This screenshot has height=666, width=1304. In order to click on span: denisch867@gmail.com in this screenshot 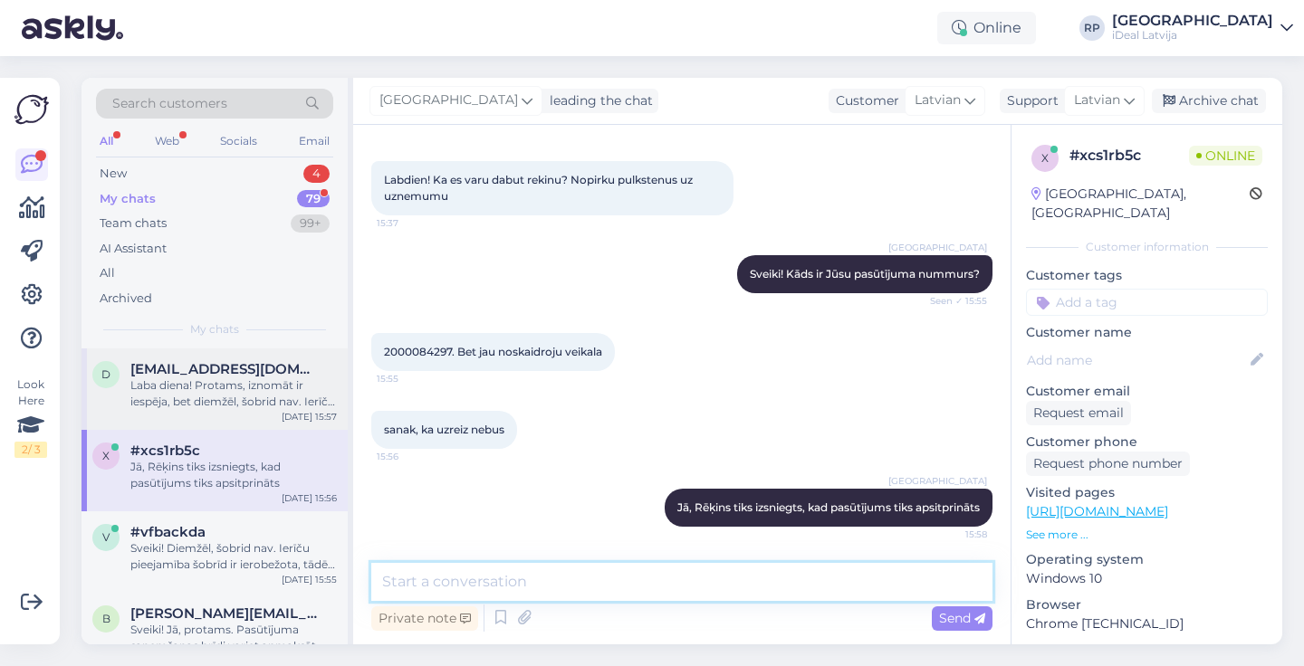, I will do `click(225, 369)`.